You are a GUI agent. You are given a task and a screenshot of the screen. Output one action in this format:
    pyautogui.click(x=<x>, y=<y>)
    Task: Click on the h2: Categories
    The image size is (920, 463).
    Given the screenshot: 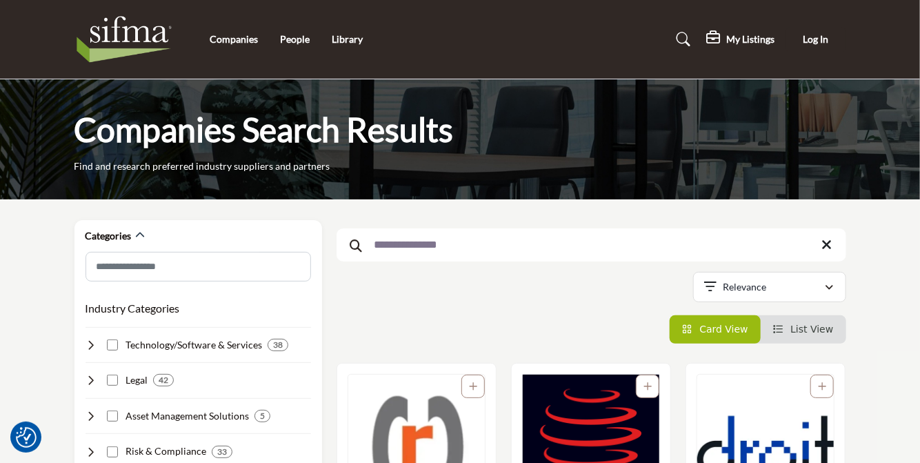 What is the action you would take?
    pyautogui.click(x=108, y=236)
    